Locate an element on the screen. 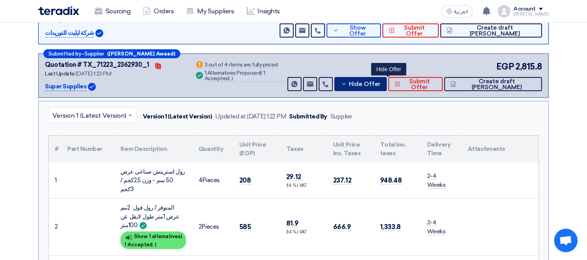  span: 29.12 is located at coordinates (294, 177).